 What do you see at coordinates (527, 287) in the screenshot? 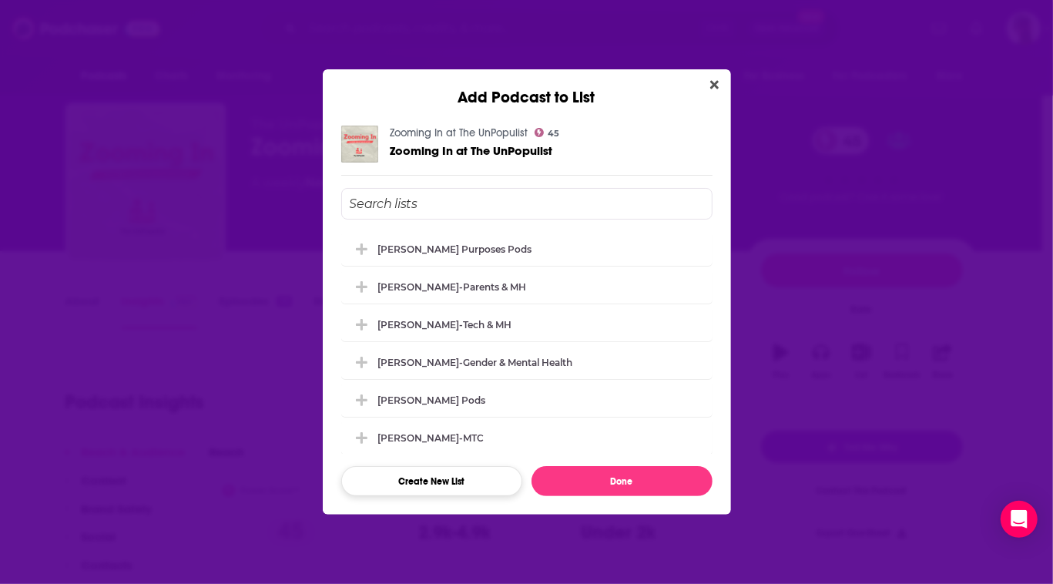
I see `div: Riley-Parents & MH` at bounding box center [527, 287].